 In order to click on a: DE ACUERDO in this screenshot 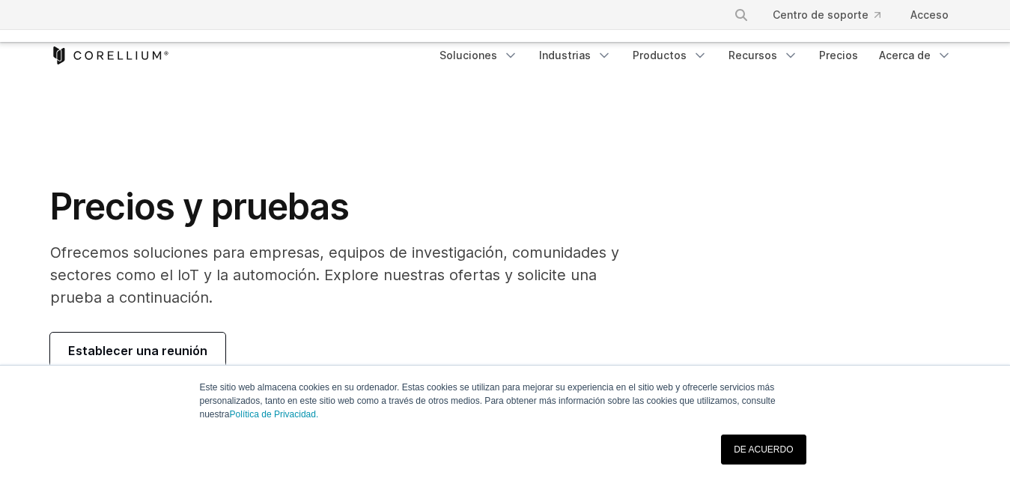, I will do `click(763, 449)`.